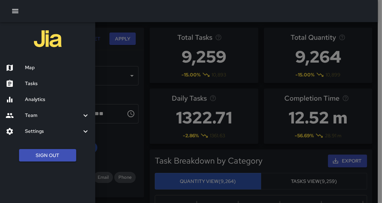  Describe the element at coordinates (48, 39) in the screenshot. I see `img: jia-logo` at that location.